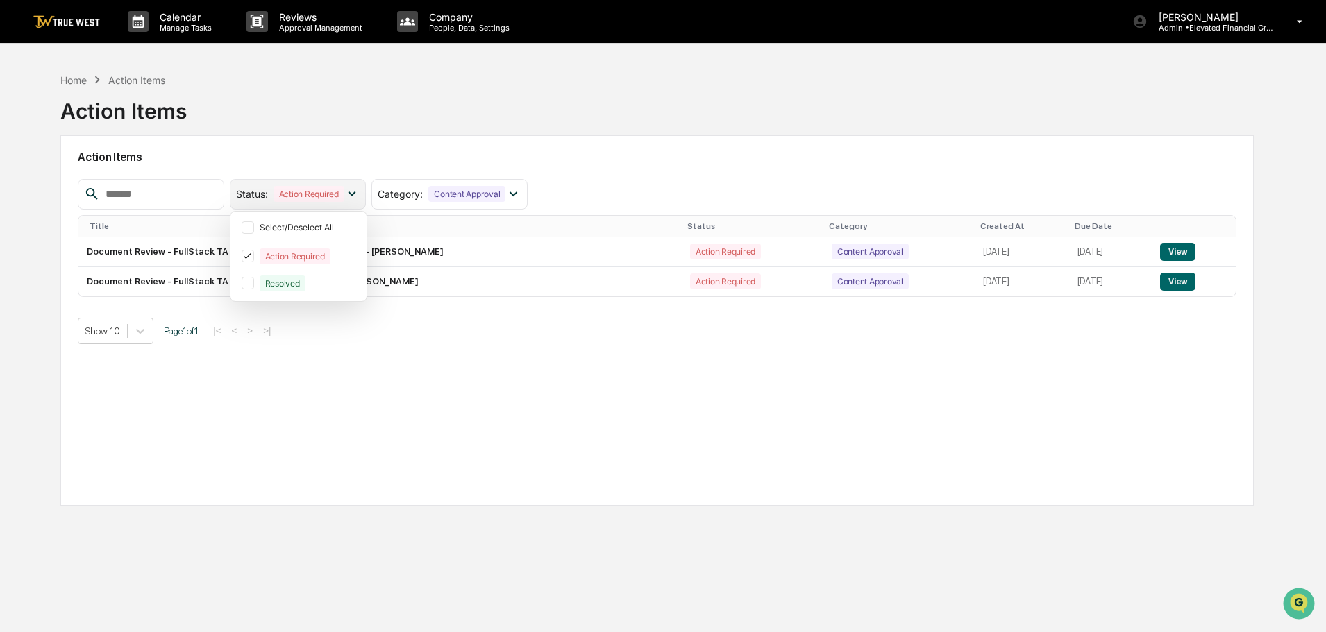 Image resolution: width=1326 pixels, height=632 pixels. I want to click on span: Page 1 of 1, so click(181, 331).